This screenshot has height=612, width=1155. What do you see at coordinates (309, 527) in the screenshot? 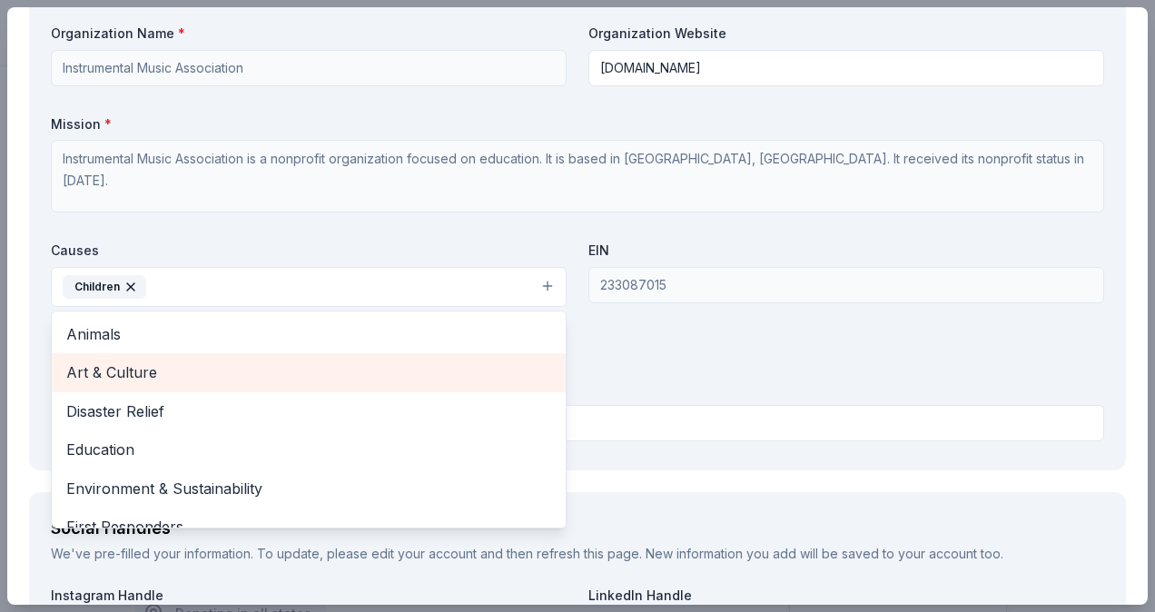
I see `span: First Responders` at bounding box center [309, 527].